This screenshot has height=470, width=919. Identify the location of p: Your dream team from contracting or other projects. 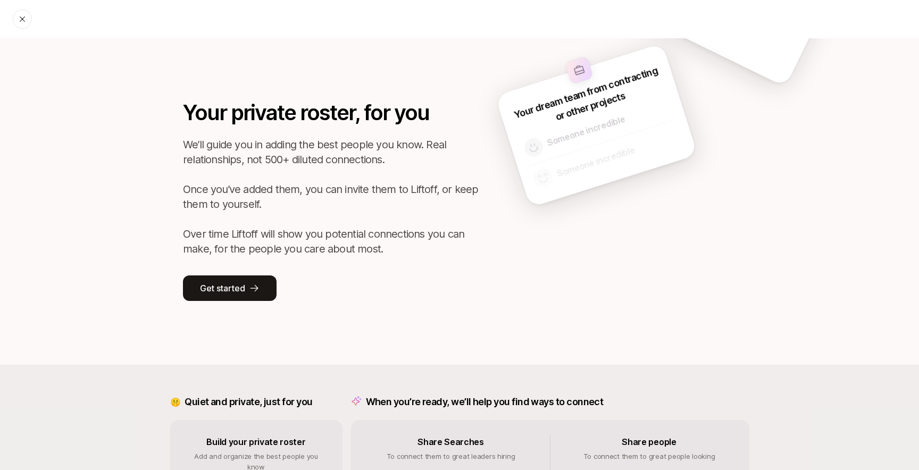
(588, 99).